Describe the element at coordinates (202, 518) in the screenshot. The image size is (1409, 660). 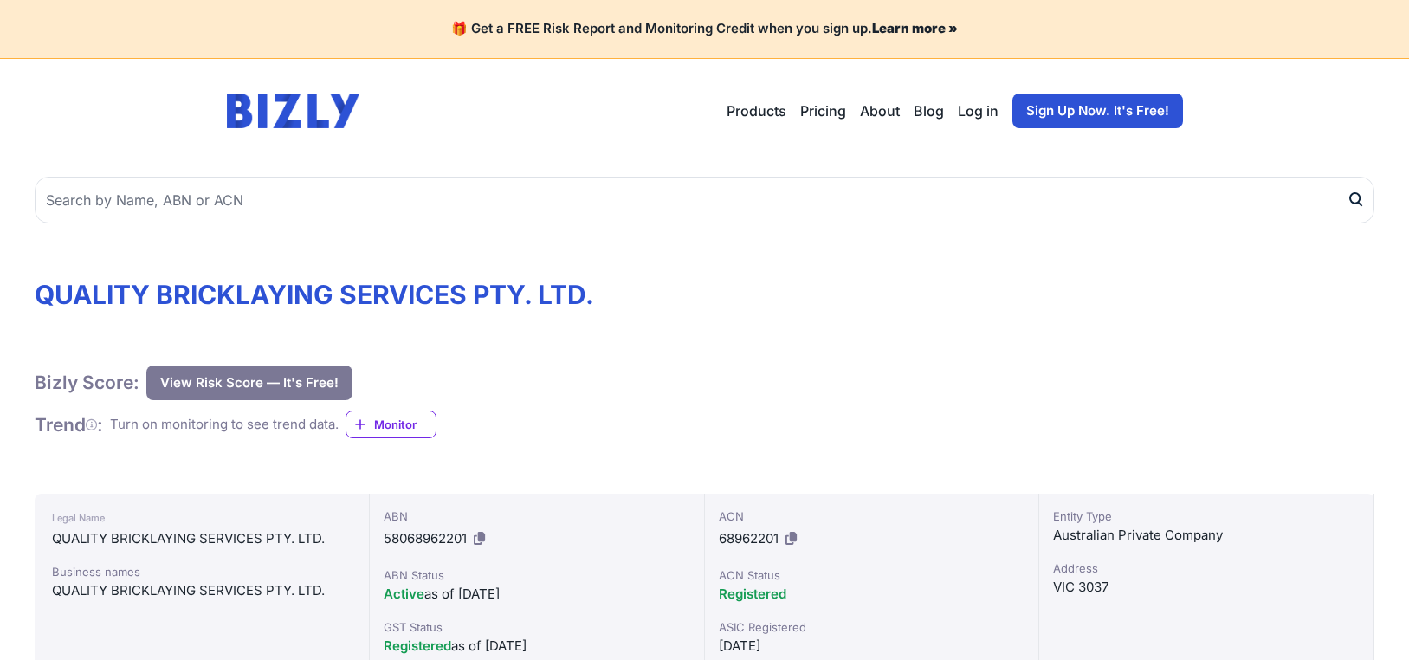
I see `div: Legal Name` at that location.